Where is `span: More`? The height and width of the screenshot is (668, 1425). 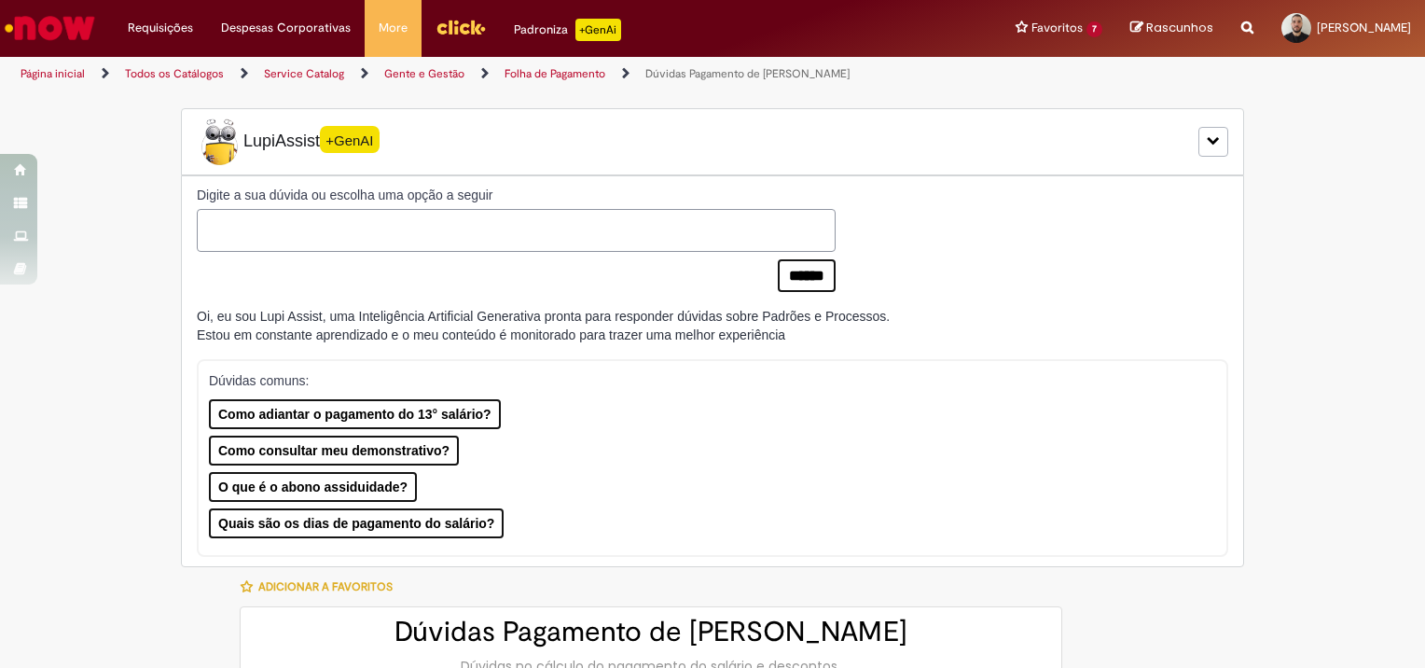 span: More is located at coordinates (393, 28).